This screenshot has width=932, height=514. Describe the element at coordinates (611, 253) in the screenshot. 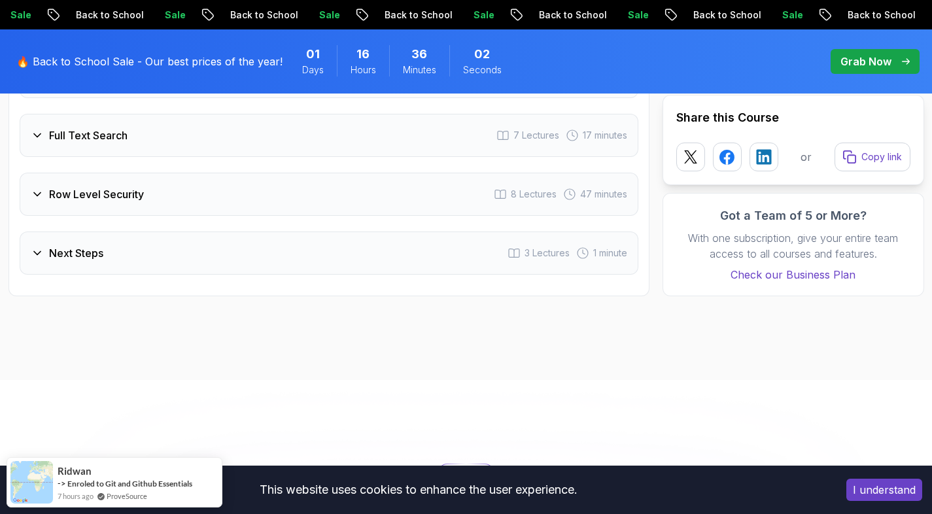

I see `span: 1 minute` at that location.